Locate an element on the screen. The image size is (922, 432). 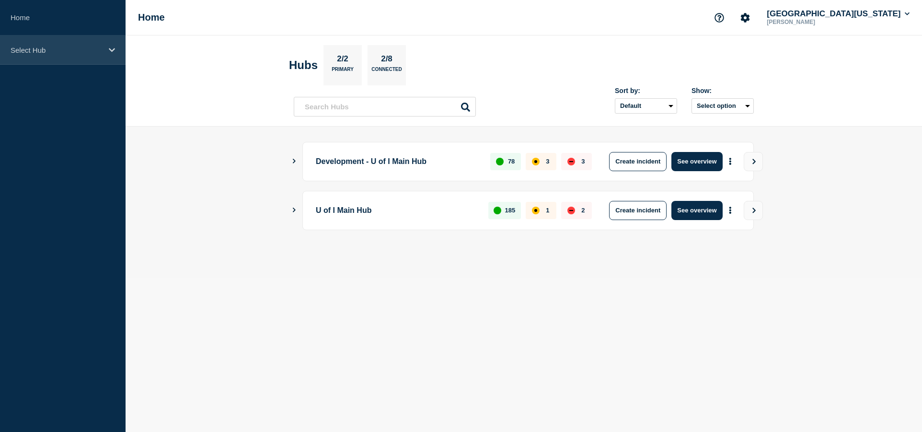
div: Sort by: is located at coordinates (646, 91).